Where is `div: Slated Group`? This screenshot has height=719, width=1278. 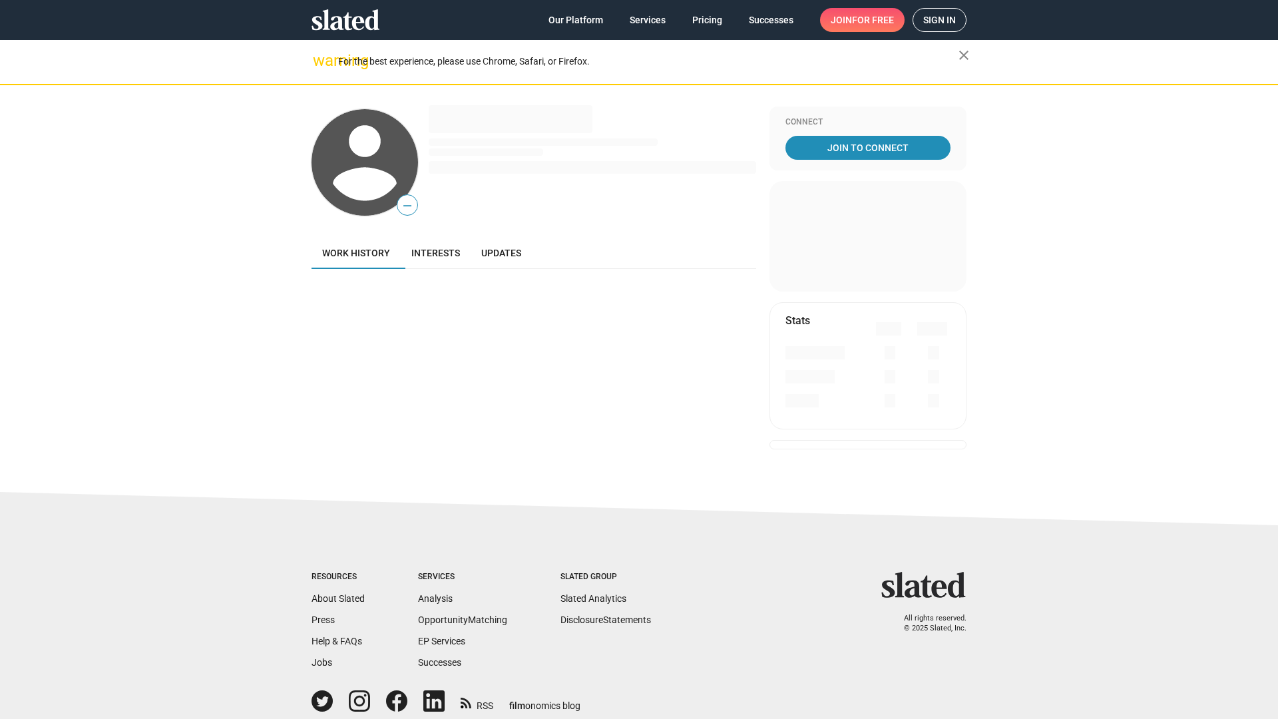
div: Slated Group is located at coordinates (606, 577).